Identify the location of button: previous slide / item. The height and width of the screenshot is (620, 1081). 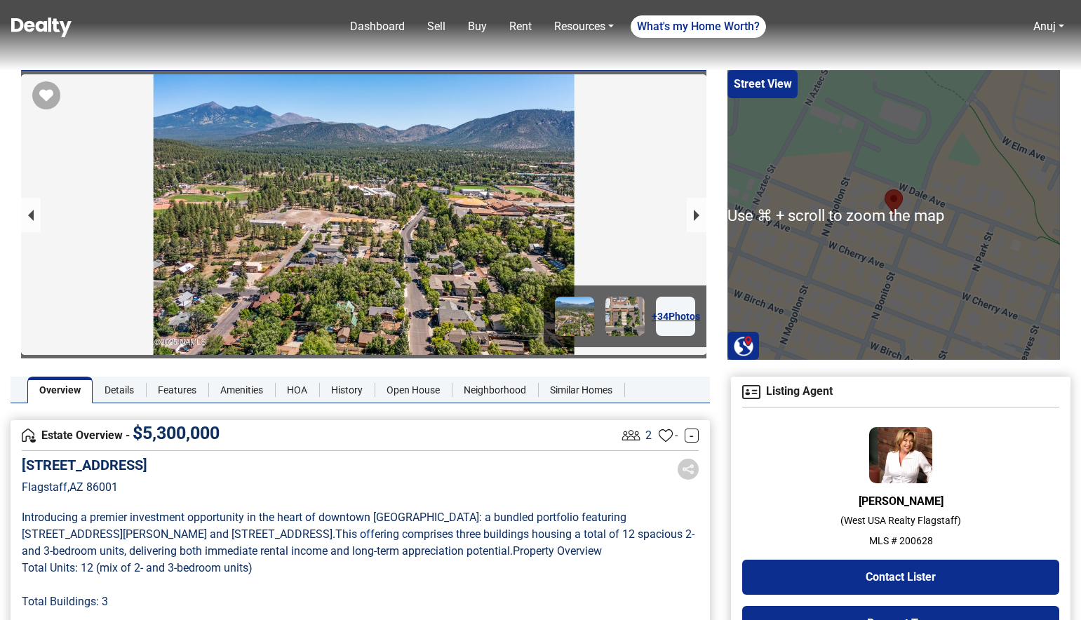
(31, 215).